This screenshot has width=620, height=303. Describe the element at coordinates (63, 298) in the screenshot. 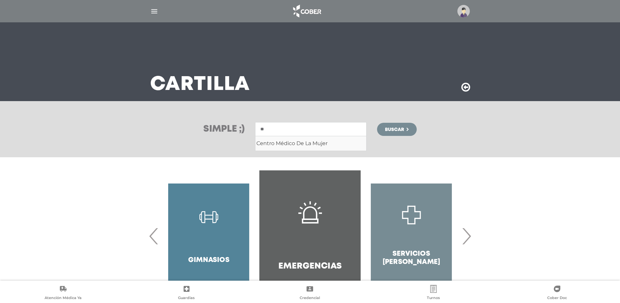

I see `span: Atención Médica Ya` at that location.